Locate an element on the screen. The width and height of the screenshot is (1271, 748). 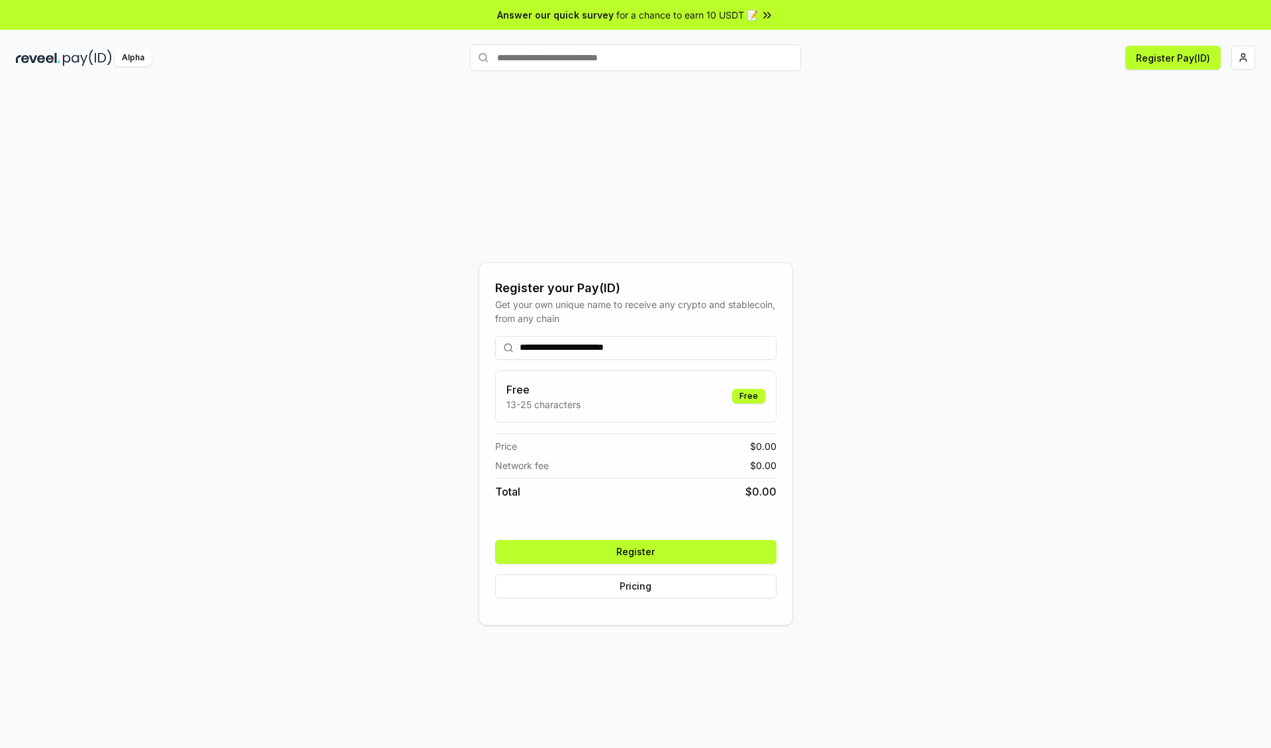
span: Price is located at coordinates (506, 446).